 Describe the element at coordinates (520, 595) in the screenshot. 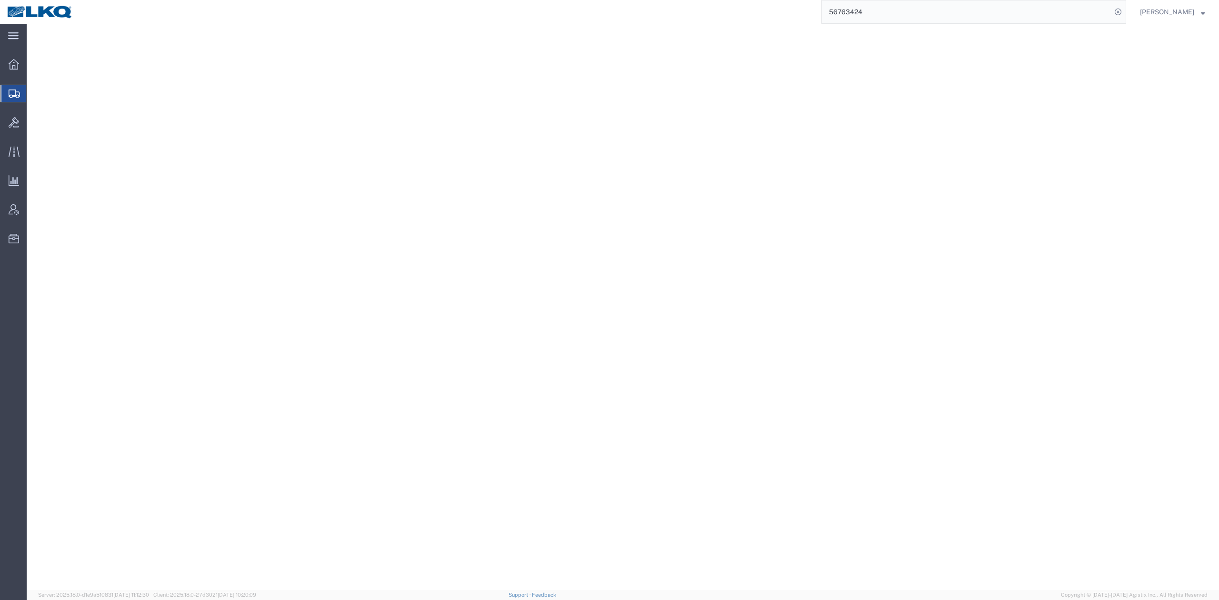

I see `a: Support` at that location.